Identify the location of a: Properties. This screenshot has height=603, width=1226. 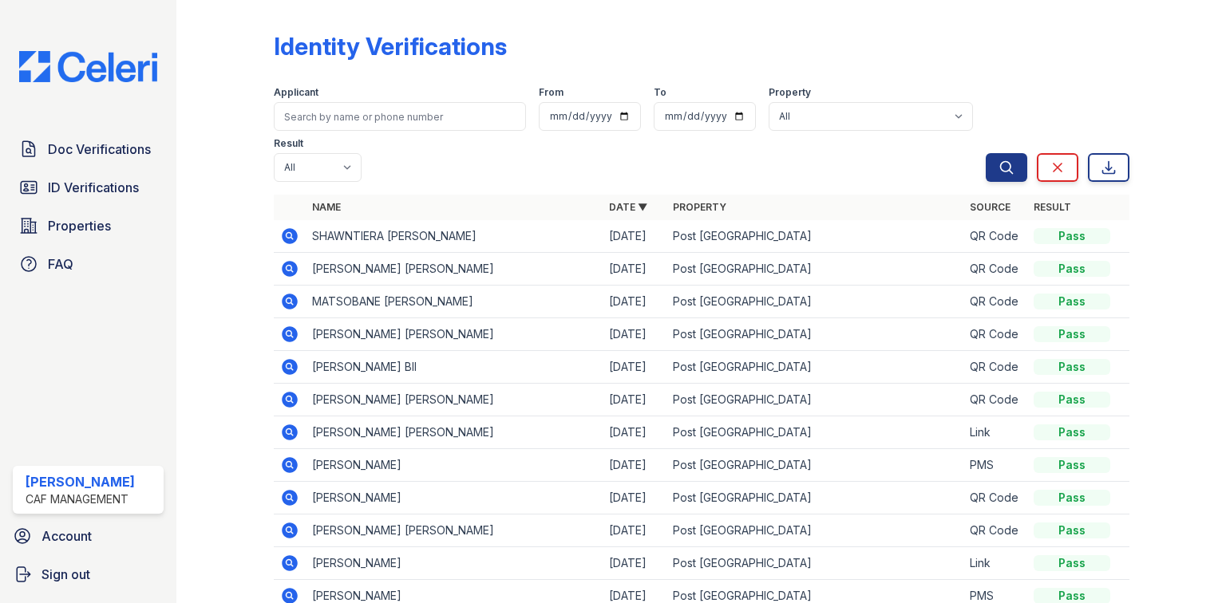
(88, 226).